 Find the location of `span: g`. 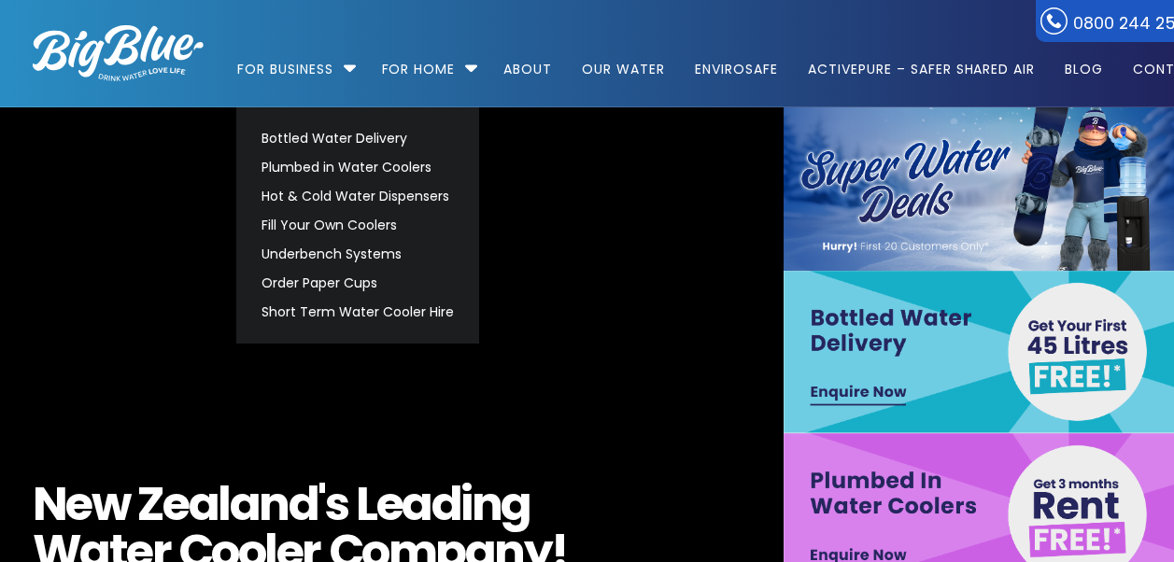

span: g is located at coordinates (515, 504).